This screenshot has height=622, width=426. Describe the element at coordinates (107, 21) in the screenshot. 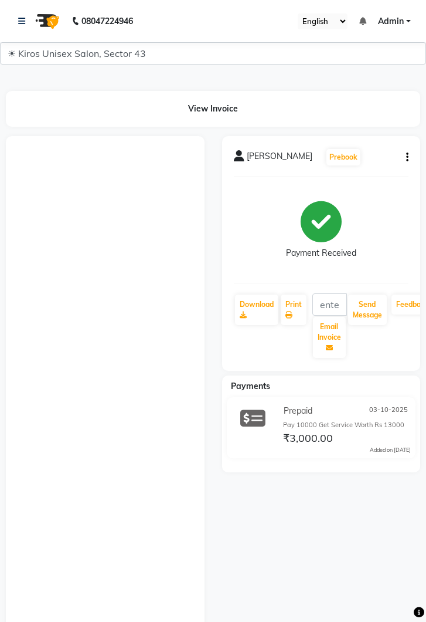

I see `b: 08047224946` at that location.